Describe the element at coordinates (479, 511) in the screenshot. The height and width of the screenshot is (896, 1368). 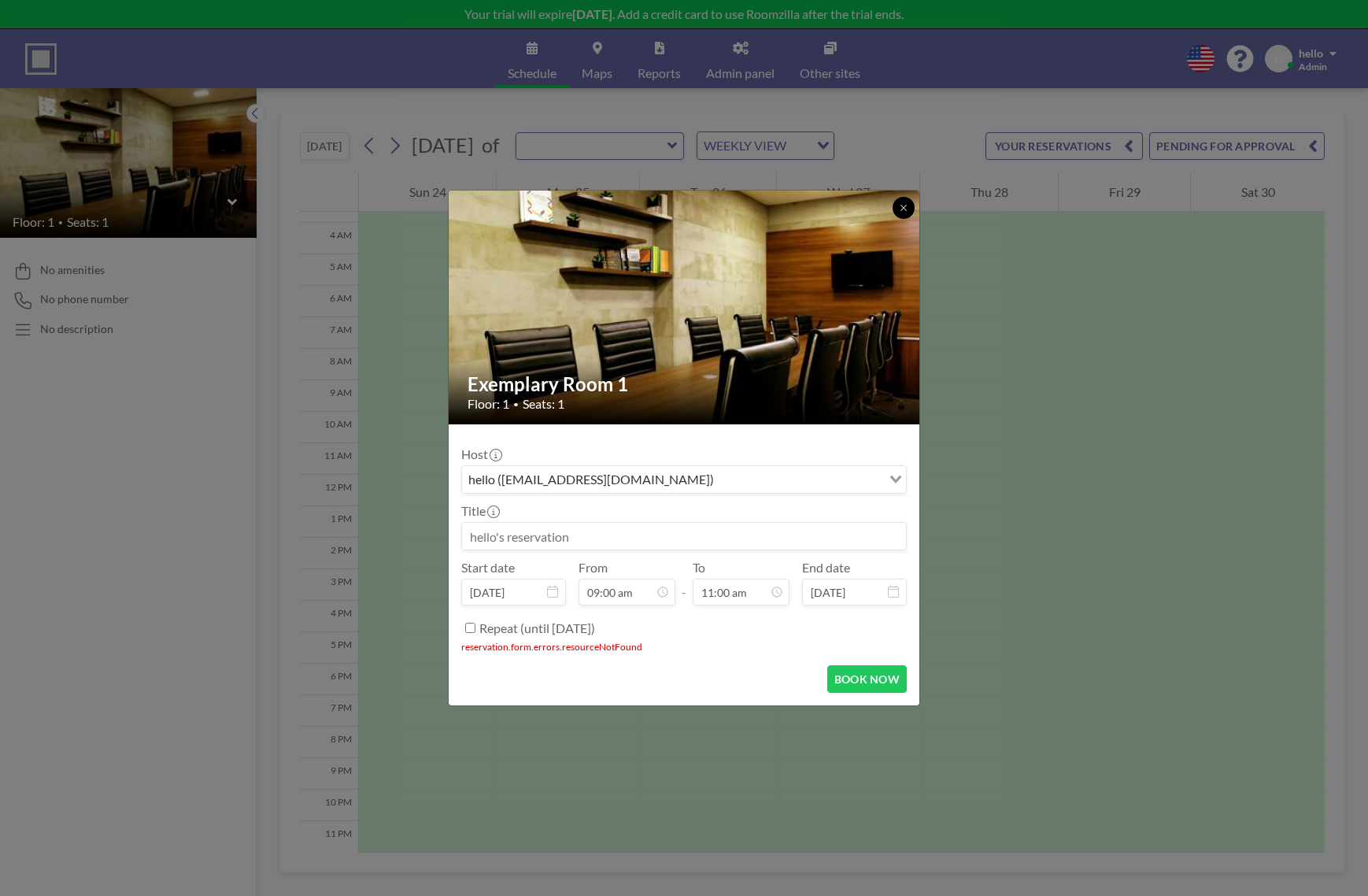
I see `label: Title` at that location.